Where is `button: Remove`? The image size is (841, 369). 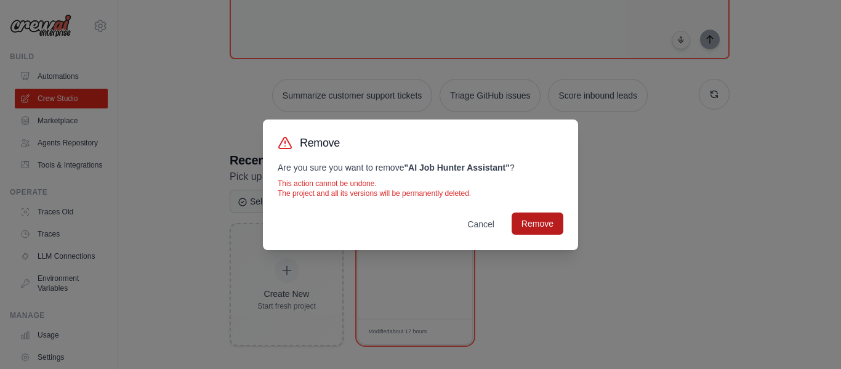 button: Remove is located at coordinates (538, 224).